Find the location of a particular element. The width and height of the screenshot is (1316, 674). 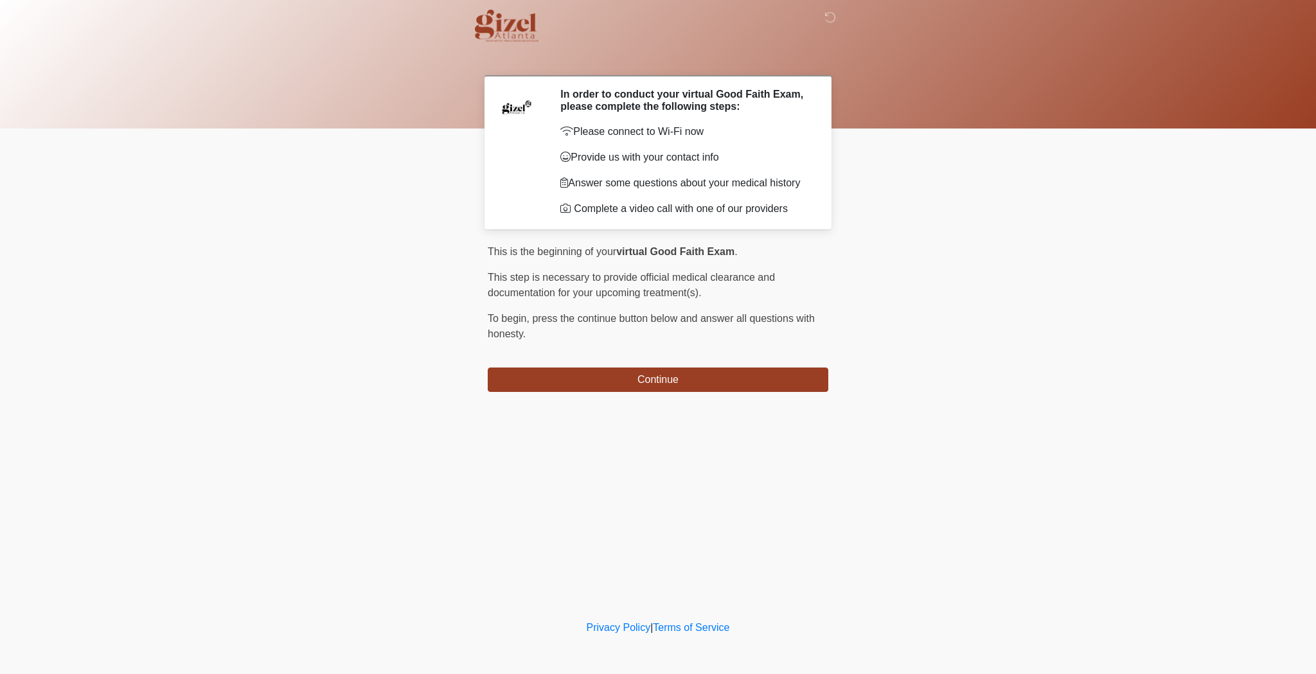

h2: In order to conduct your virtual Good Faith Exam, please complete the following steps: is located at coordinates (684, 100).